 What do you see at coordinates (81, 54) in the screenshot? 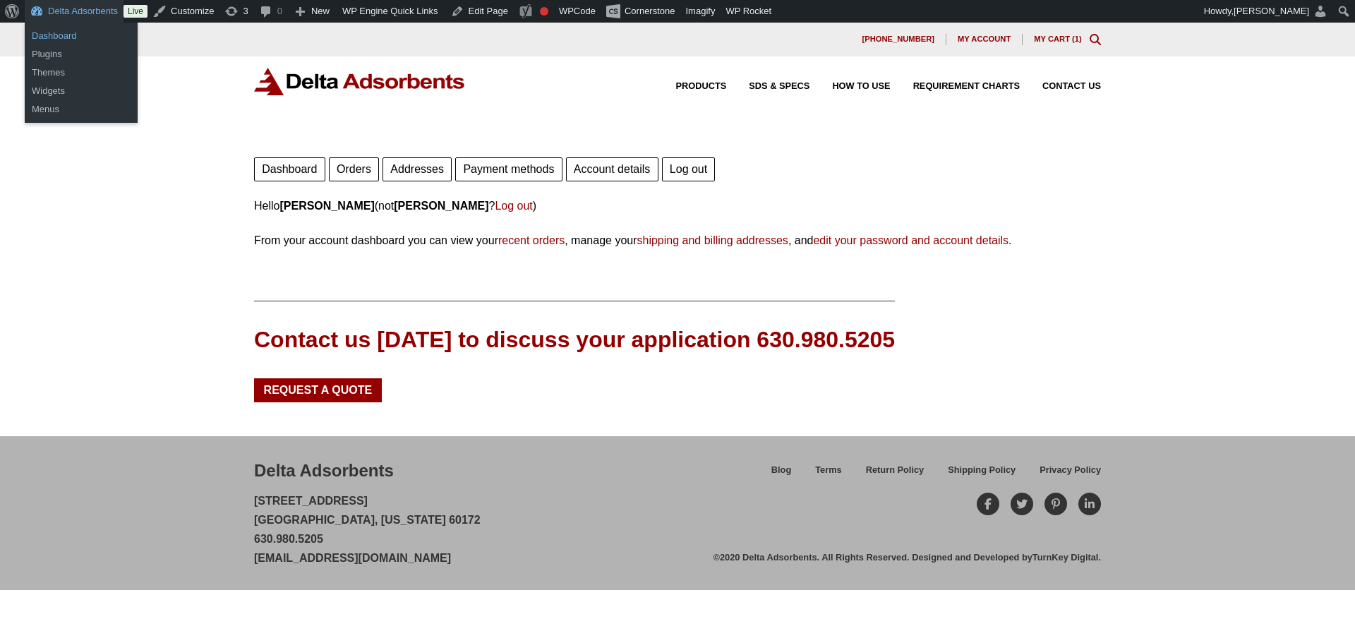
I see `a: Plugins` at bounding box center [81, 54].